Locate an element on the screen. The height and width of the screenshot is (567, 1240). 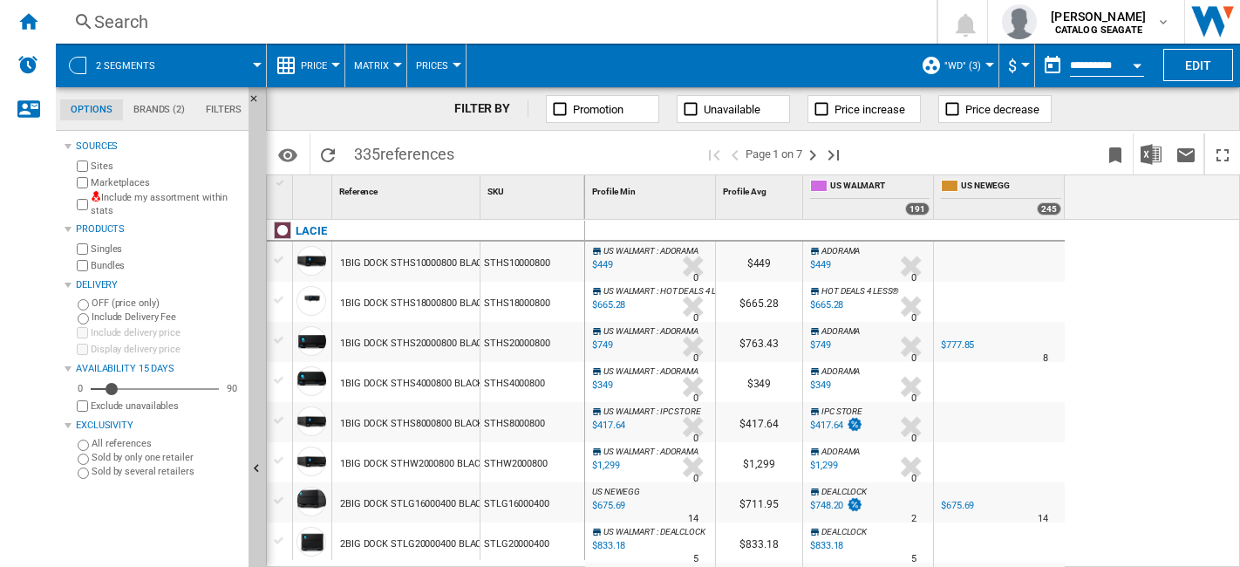
div: "WD" (3) is located at coordinates (955, 65).